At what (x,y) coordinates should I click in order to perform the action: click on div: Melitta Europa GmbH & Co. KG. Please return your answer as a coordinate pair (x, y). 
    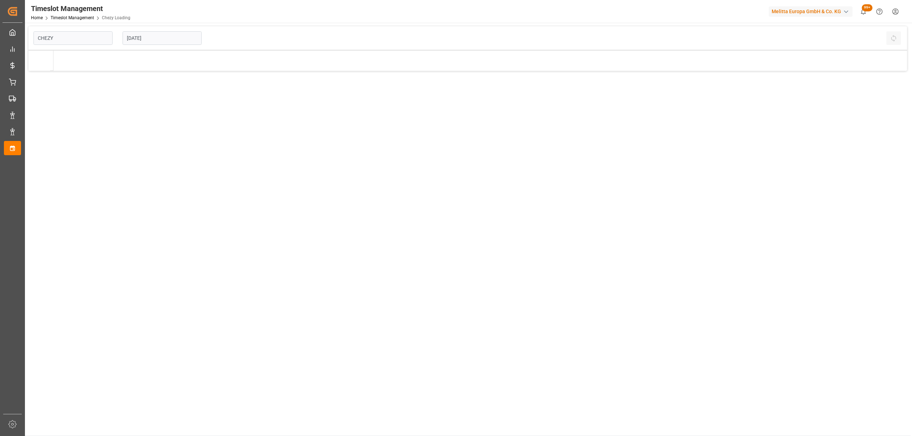
    Looking at the image, I should click on (811, 11).